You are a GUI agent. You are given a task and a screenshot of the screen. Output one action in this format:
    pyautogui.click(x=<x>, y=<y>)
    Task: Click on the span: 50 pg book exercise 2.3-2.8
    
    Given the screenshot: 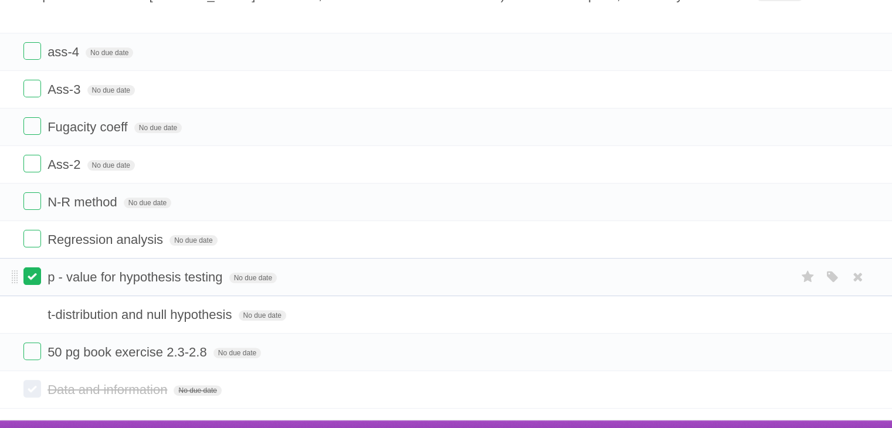 What is the action you would take?
    pyautogui.click(x=128, y=352)
    